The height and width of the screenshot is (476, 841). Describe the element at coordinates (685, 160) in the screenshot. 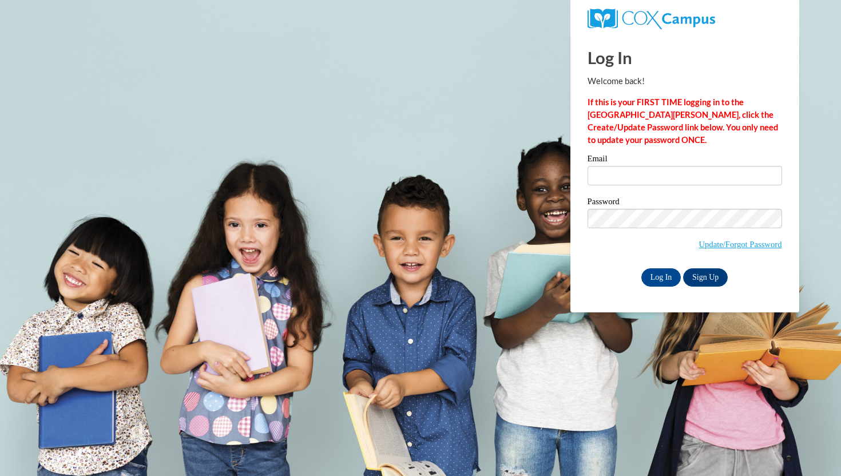

I see `label: Email` at that location.